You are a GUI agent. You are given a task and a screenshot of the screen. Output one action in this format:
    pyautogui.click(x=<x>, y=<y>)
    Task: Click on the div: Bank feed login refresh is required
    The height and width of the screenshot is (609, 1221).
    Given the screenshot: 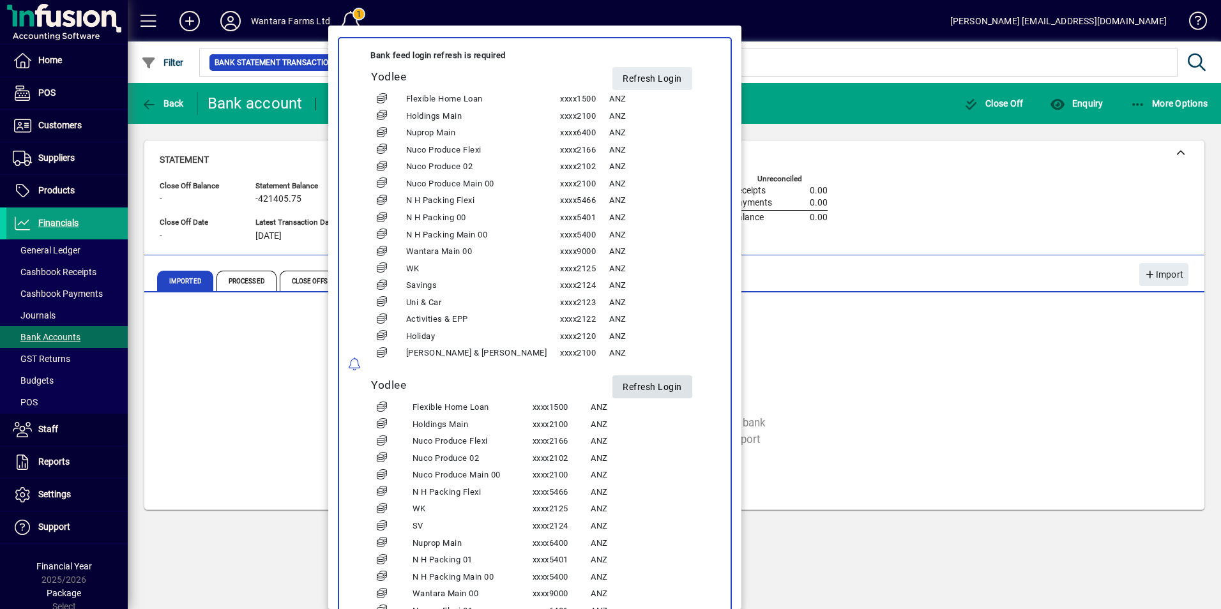 What is the action you would take?
    pyautogui.click(x=539, y=56)
    